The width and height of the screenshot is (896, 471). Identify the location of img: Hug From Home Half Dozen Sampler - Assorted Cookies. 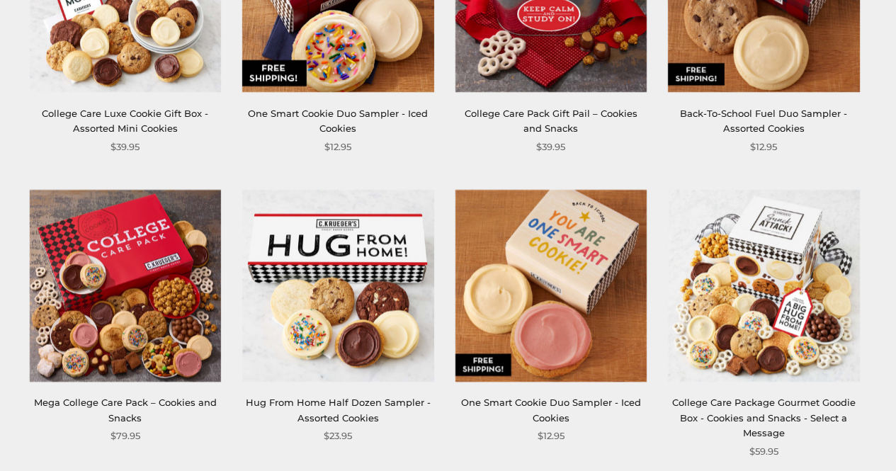
(338, 286).